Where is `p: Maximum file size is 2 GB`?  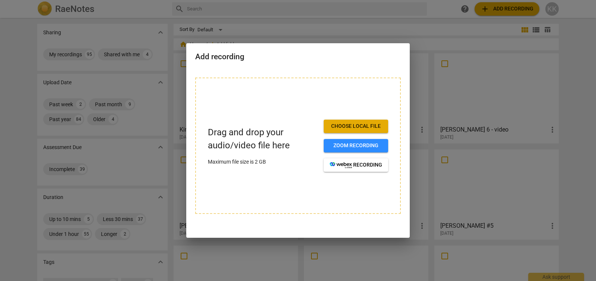
p: Maximum file size is 2 GB is located at coordinates (263, 162).